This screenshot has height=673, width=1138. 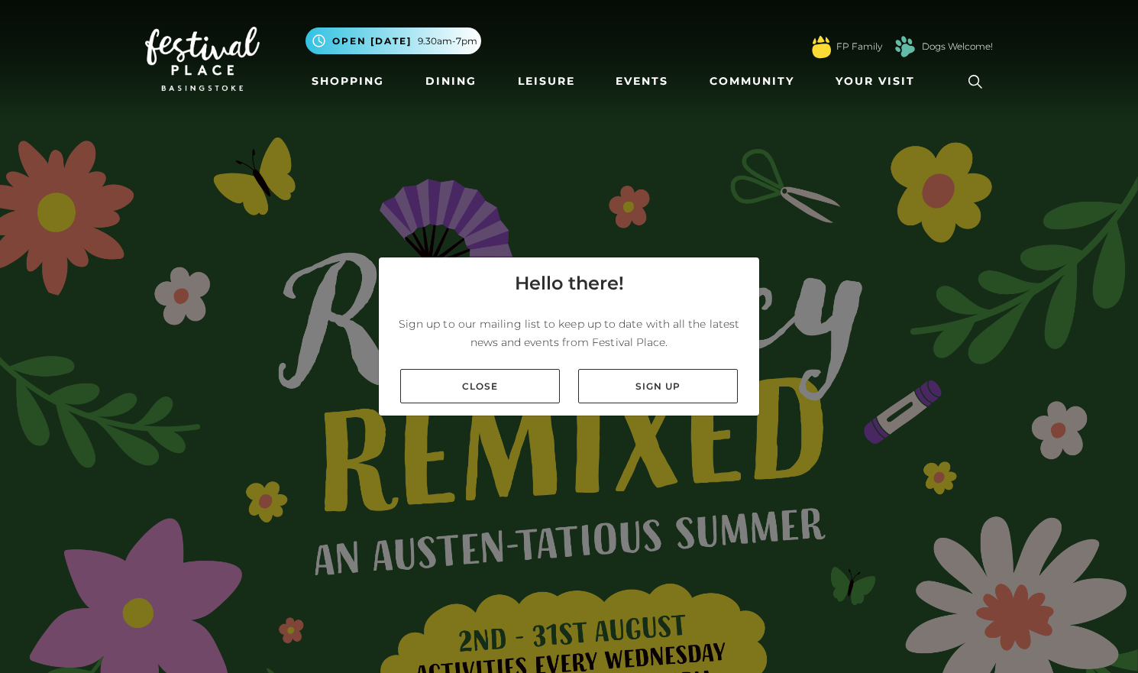 I want to click on span: 9.30am-7pm, so click(x=448, y=41).